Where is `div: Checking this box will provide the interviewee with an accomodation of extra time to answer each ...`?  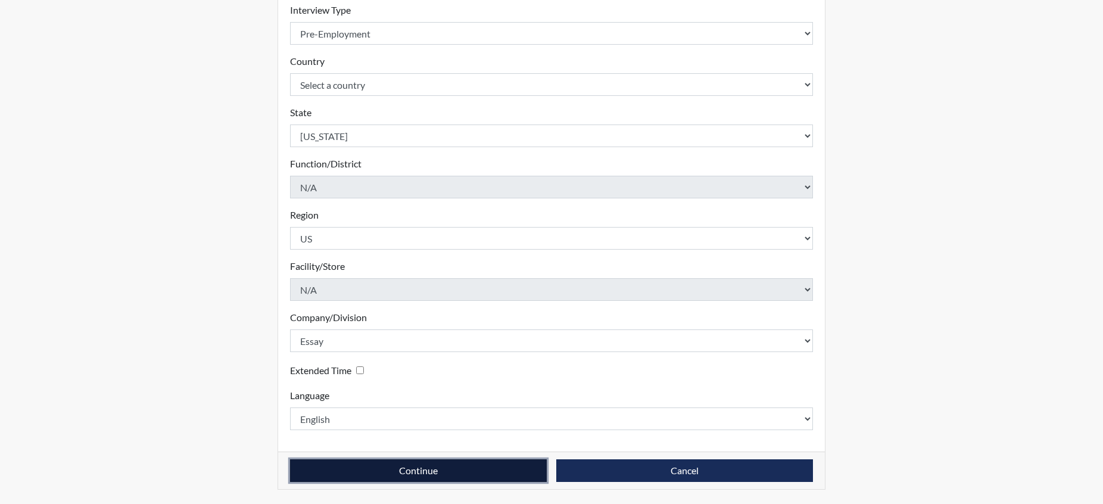 div: Checking this box will provide the interviewee with an accomodation of extra time to answer each ... is located at coordinates (329, 370).